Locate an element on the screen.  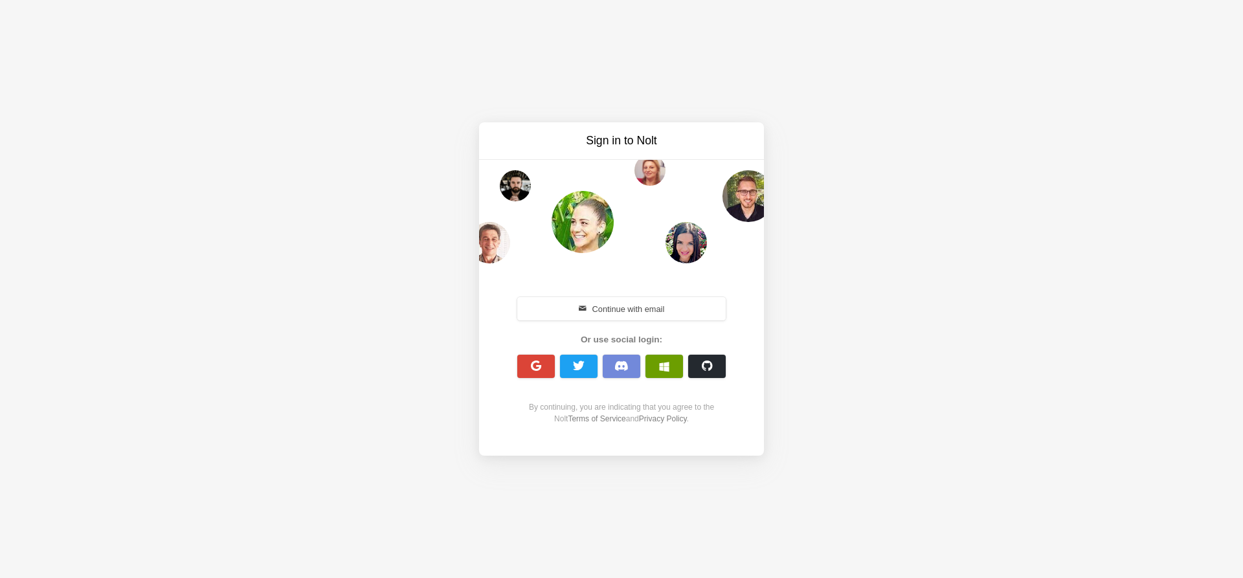
a: Terms of Service is located at coordinates (596, 419).